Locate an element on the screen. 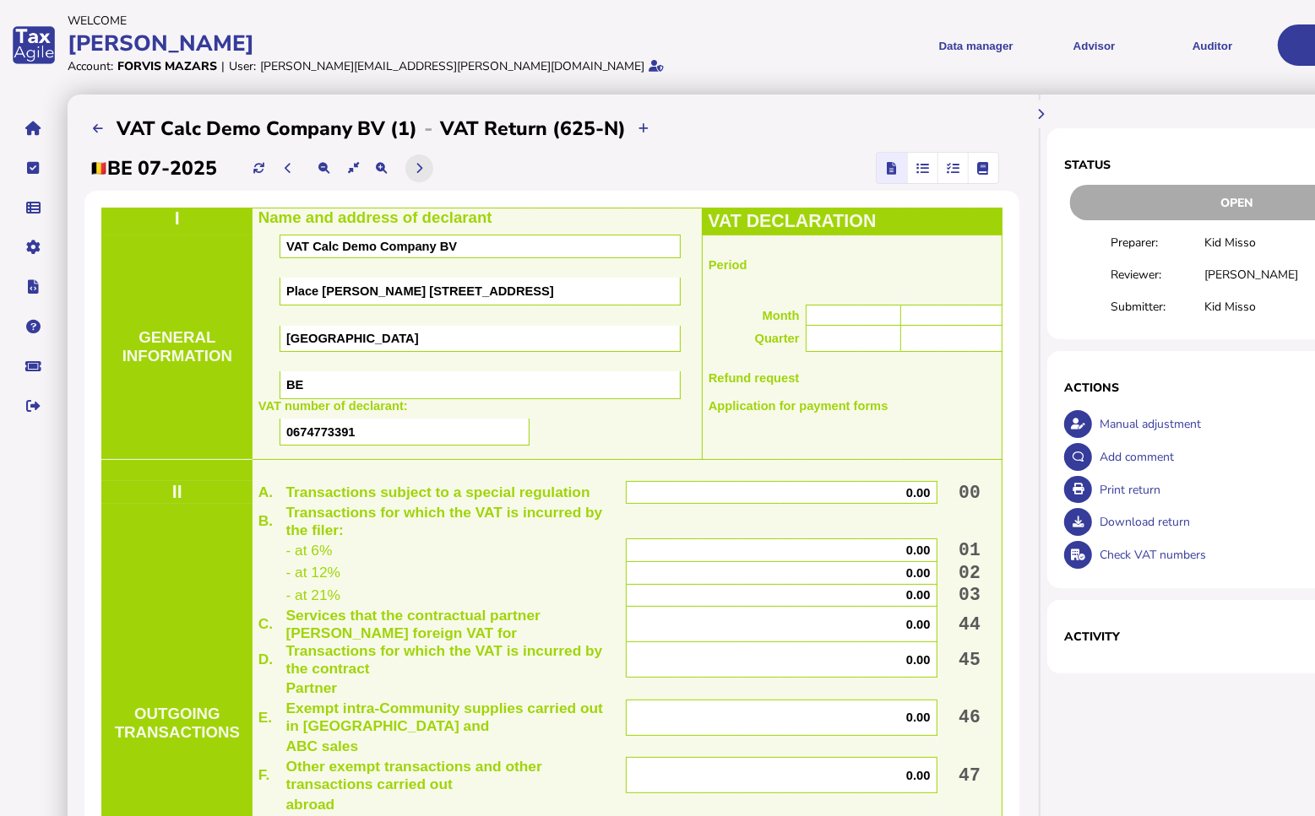  button: Check VAT numbers on return. is located at coordinates (1077, 555).